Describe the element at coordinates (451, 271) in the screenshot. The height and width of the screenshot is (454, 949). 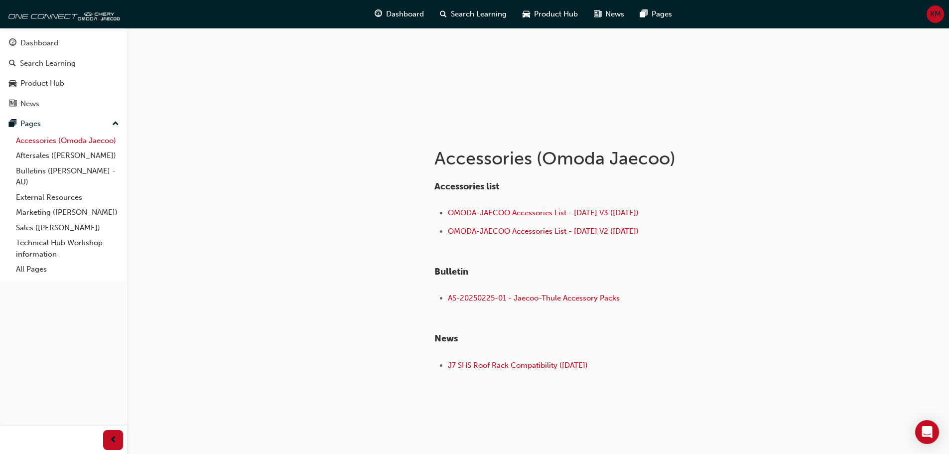
I see `span: Bulletin` at that location.